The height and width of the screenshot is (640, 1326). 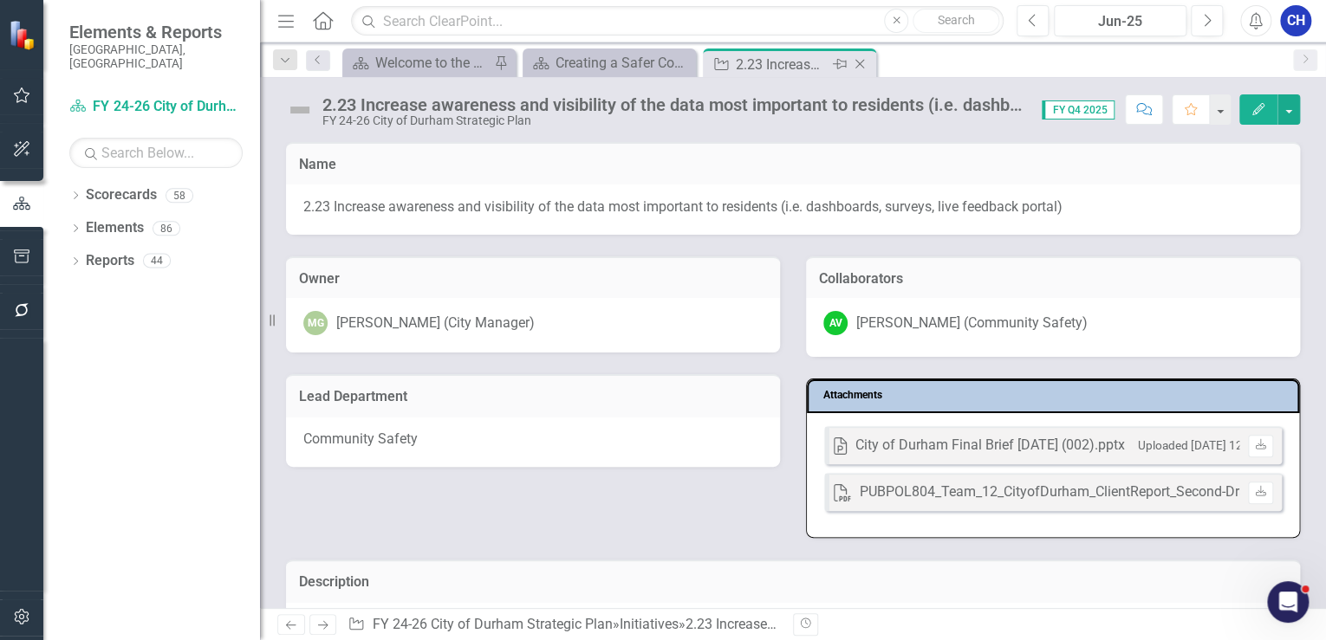 What do you see at coordinates (315, 323) in the screenshot?
I see `div: MG` at bounding box center [315, 323].